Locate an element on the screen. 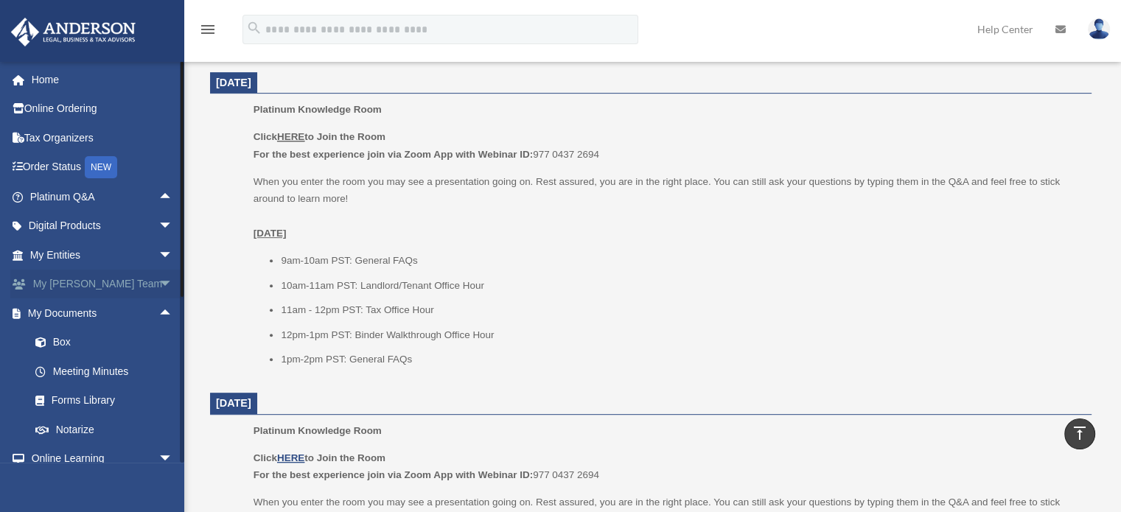 The height and width of the screenshot is (512, 1121). div: NEW is located at coordinates (101, 167).